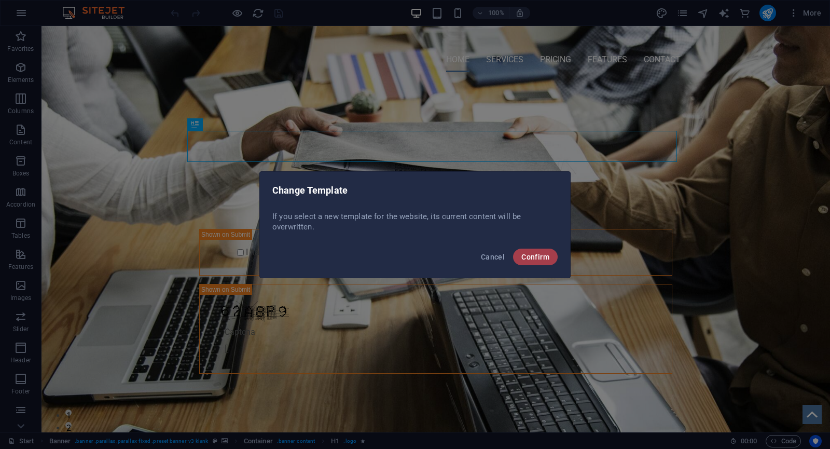 The height and width of the screenshot is (449, 830). What do you see at coordinates (415, 222) in the screenshot?
I see `p: If you select a new template for the website, its current content will be overwritten.` at bounding box center [415, 222].